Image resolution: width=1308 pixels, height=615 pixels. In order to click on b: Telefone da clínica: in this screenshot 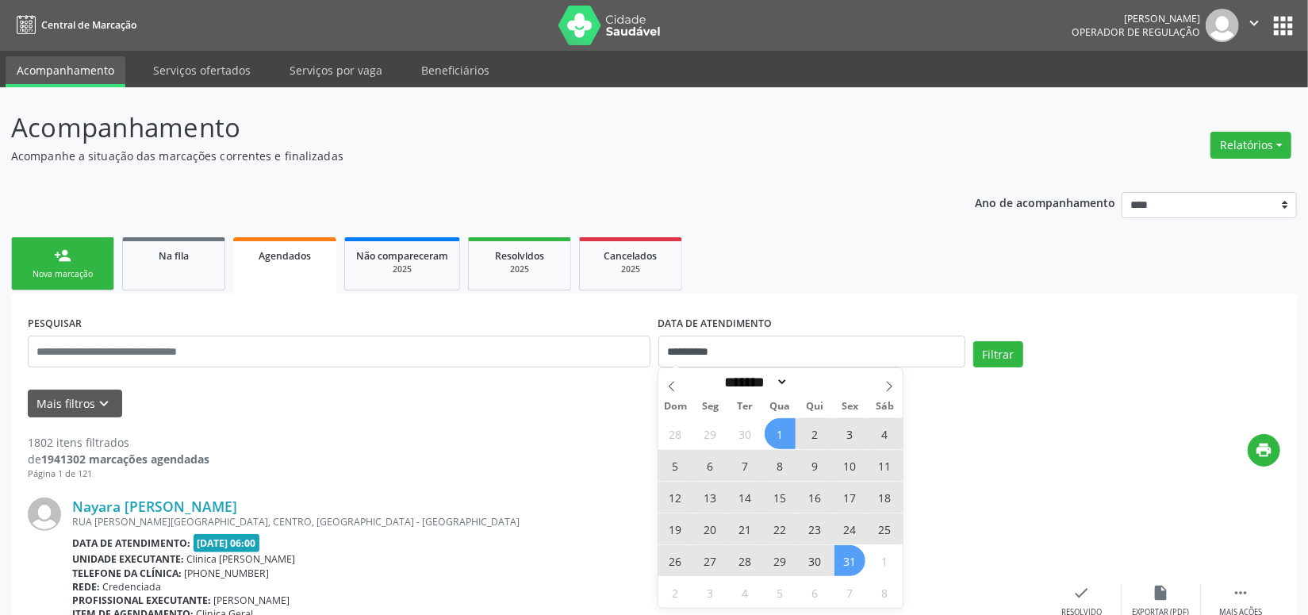, I will do `click(127, 573)`.